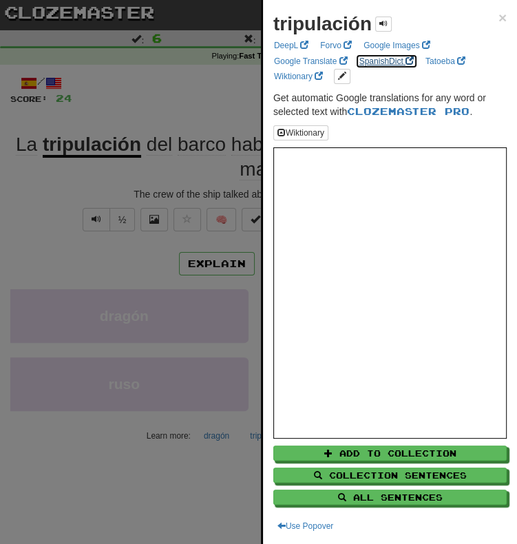 The height and width of the screenshot is (544, 517). Describe the element at coordinates (342, 76) in the screenshot. I see `button: edit links` at that location.